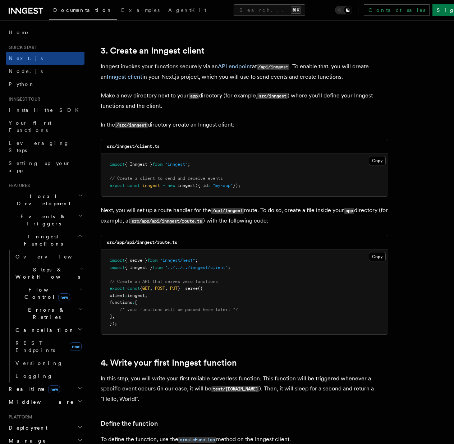 Image resolution: width=454 pixels, height=444 pixels. Describe the element at coordinates (244, 125) in the screenshot. I see `p: In the directory create an Inngest client:` at that location.